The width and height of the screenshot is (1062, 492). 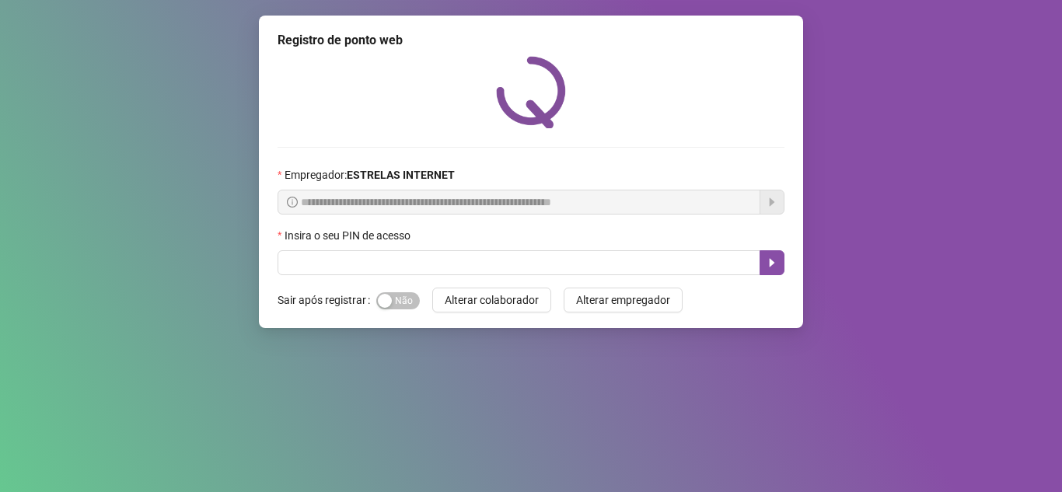 What do you see at coordinates (531, 92) in the screenshot?
I see `img: QRPoint` at bounding box center [531, 92].